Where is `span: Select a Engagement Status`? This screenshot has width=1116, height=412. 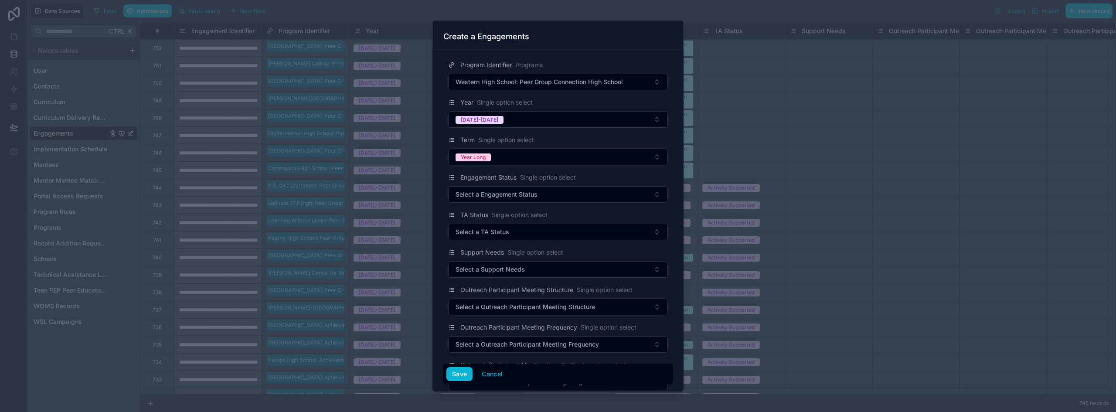
span: Select a Engagement Status is located at coordinates (497, 194).